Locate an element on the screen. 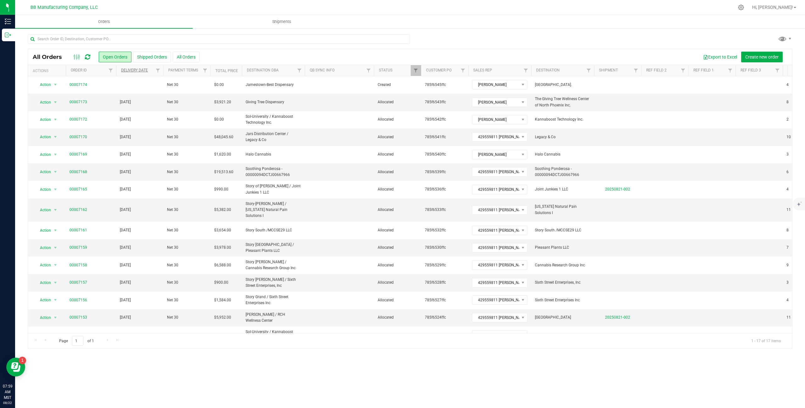  button: Export to Excel is located at coordinates (720, 57).